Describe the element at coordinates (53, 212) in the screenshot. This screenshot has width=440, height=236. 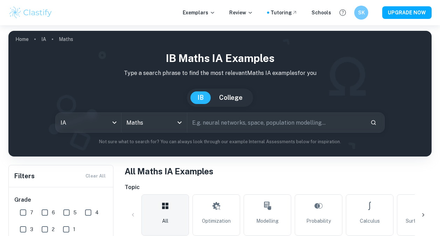
I see `span: 6` at that location.